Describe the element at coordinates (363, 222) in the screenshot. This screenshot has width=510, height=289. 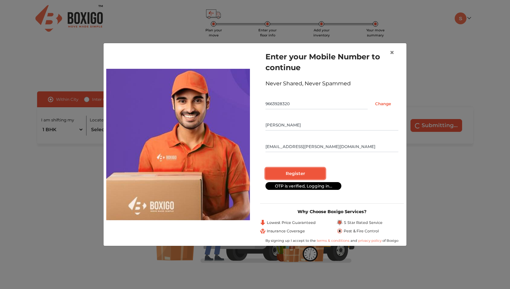
I see `span: 5 Star Rated Service` at that location.